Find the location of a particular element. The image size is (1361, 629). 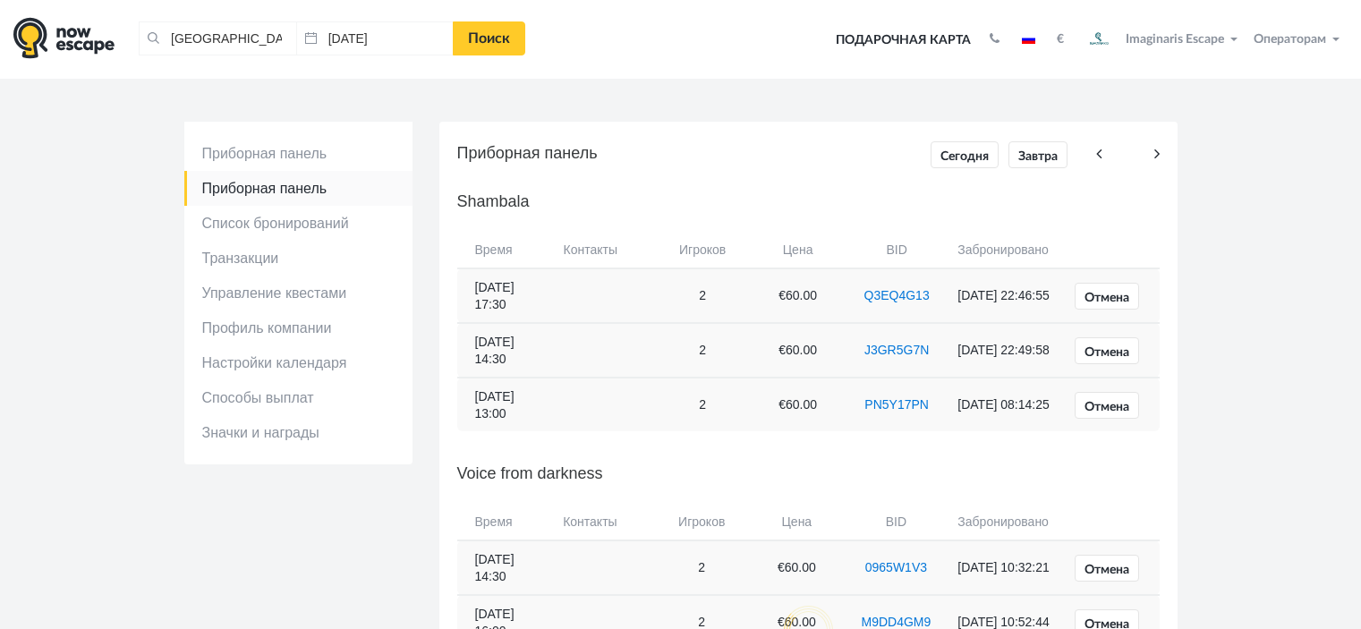

a: Значки и награды is located at coordinates (298, 432).